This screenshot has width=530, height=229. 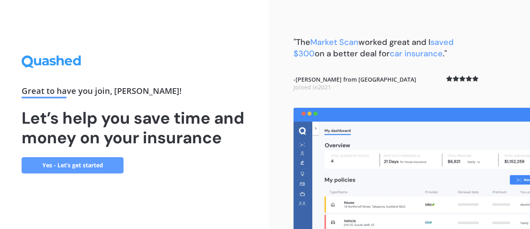 What do you see at coordinates (374, 48) in the screenshot?
I see `span: saved $300` at bounding box center [374, 48].